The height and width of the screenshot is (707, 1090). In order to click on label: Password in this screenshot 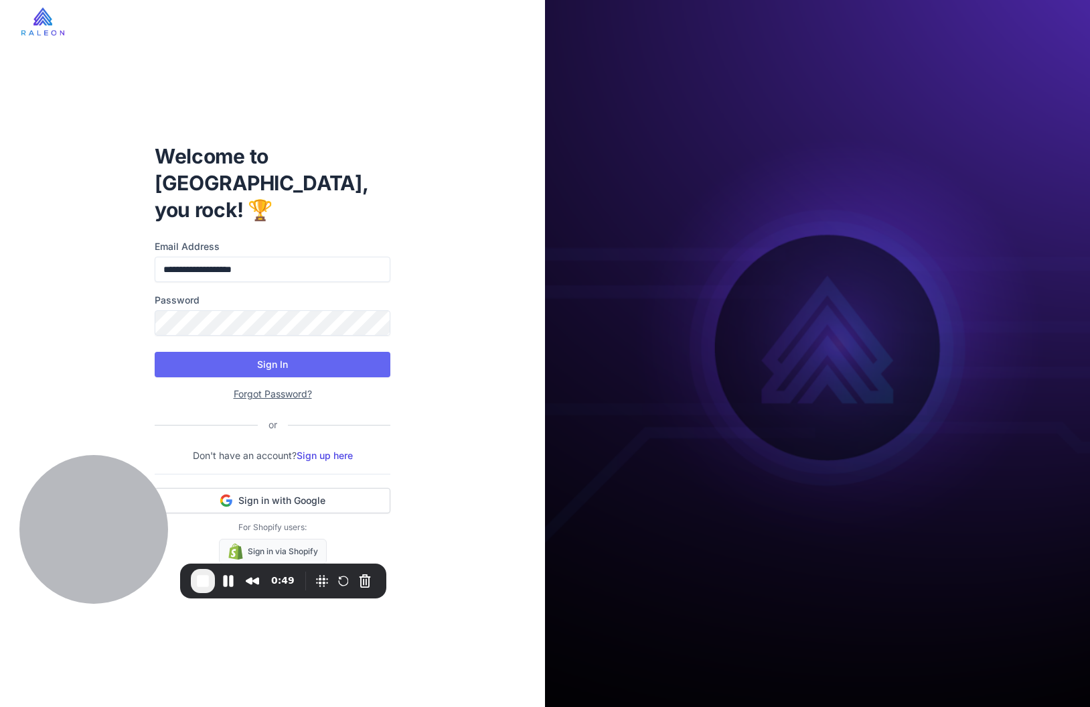, I will do `click(273, 300)`.